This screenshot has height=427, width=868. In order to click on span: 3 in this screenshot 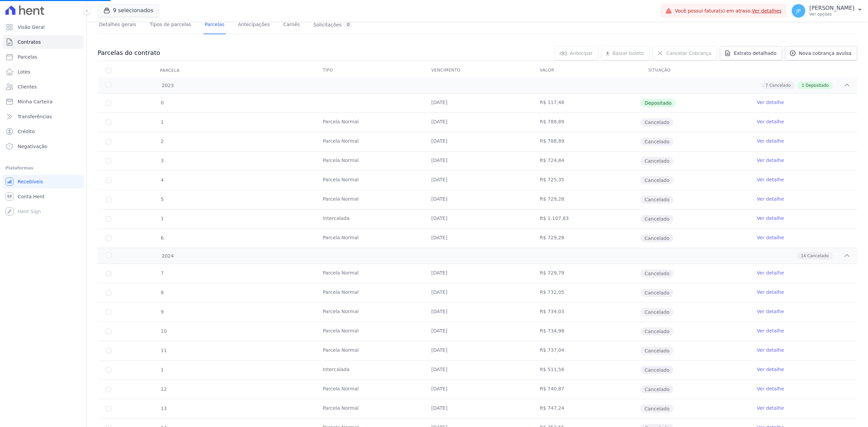, I will do `click(162, 161)`.